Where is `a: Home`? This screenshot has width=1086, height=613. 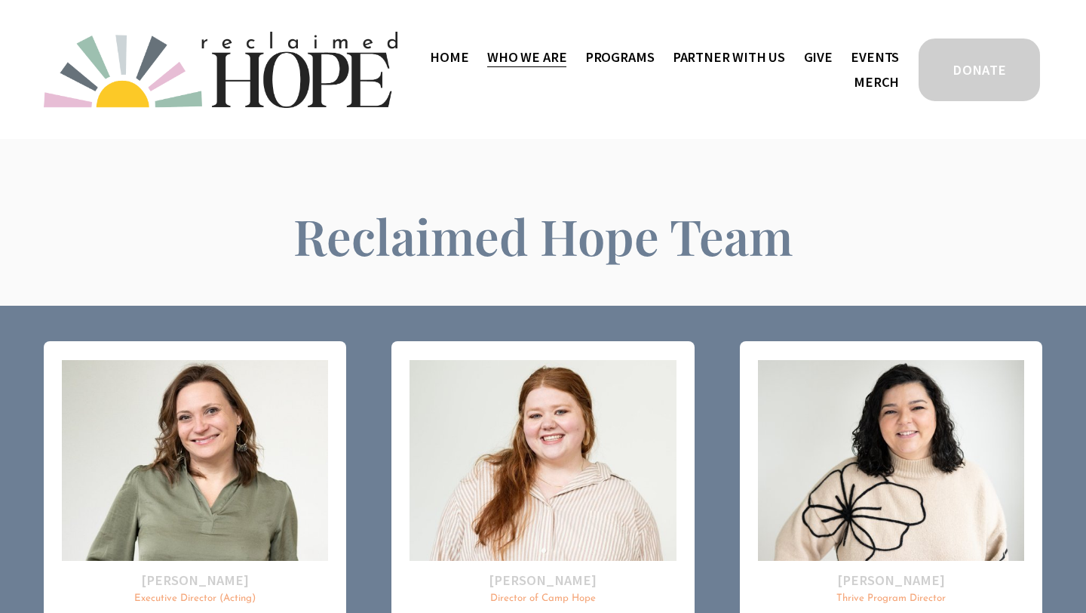 a: Home is located at coordinates (449, 57).